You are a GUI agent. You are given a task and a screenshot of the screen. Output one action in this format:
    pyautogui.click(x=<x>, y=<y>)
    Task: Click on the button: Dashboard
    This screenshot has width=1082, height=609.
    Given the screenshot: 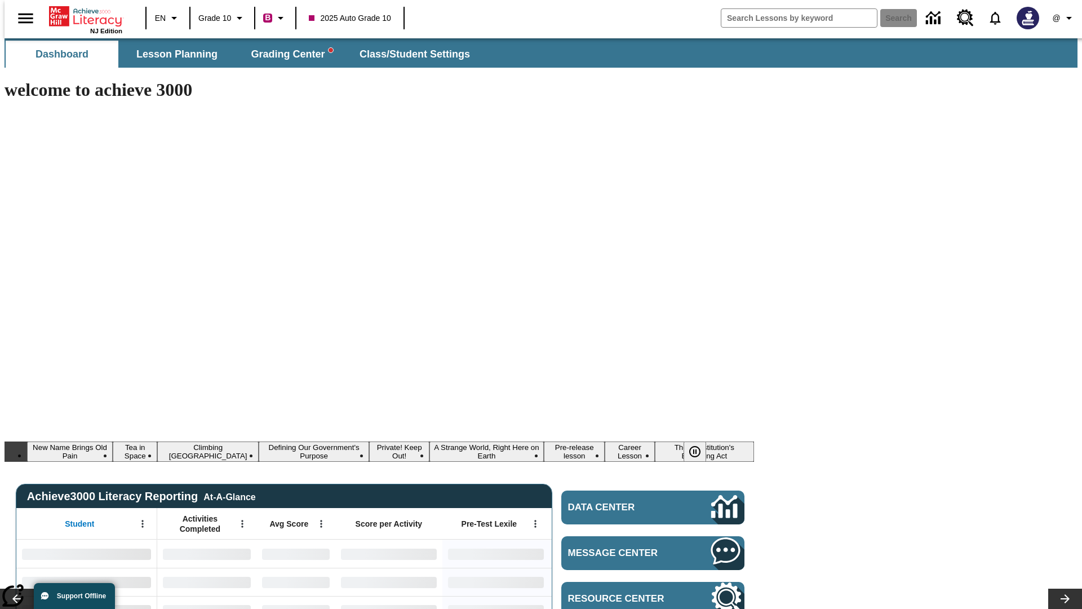 What is the action you would take?
    pyautogui.click(x=62, y=54)
    